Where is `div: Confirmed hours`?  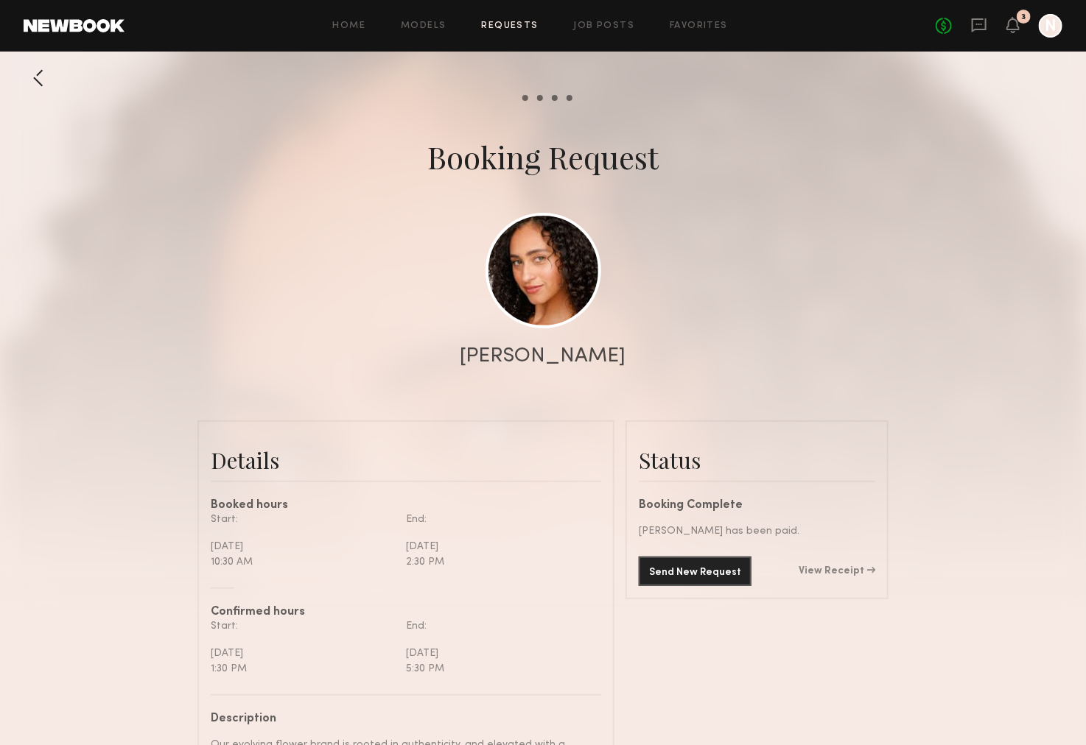
div: Confirmed hours is located at coordinates (406, 613).